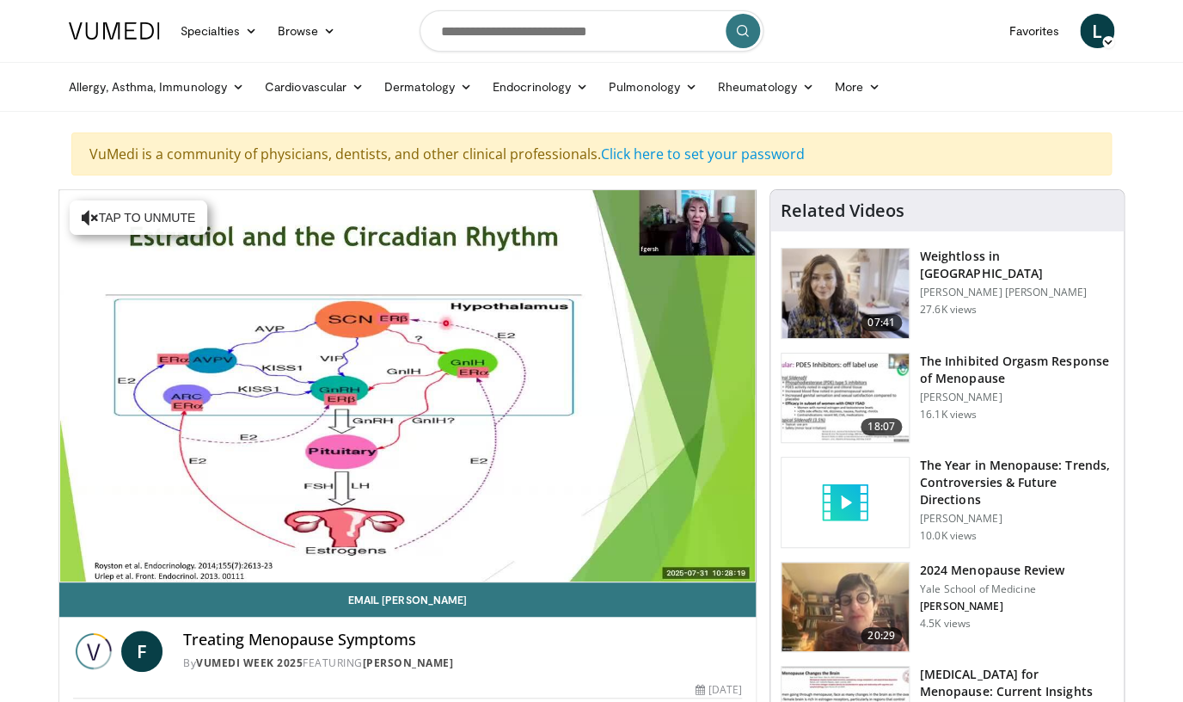 The height and width of the screenshot is (702, 1183). What do you see at coordinates (314, 87) in the screenshot?
I see `a: Cardiovascular` at bounding box center [314, 87].